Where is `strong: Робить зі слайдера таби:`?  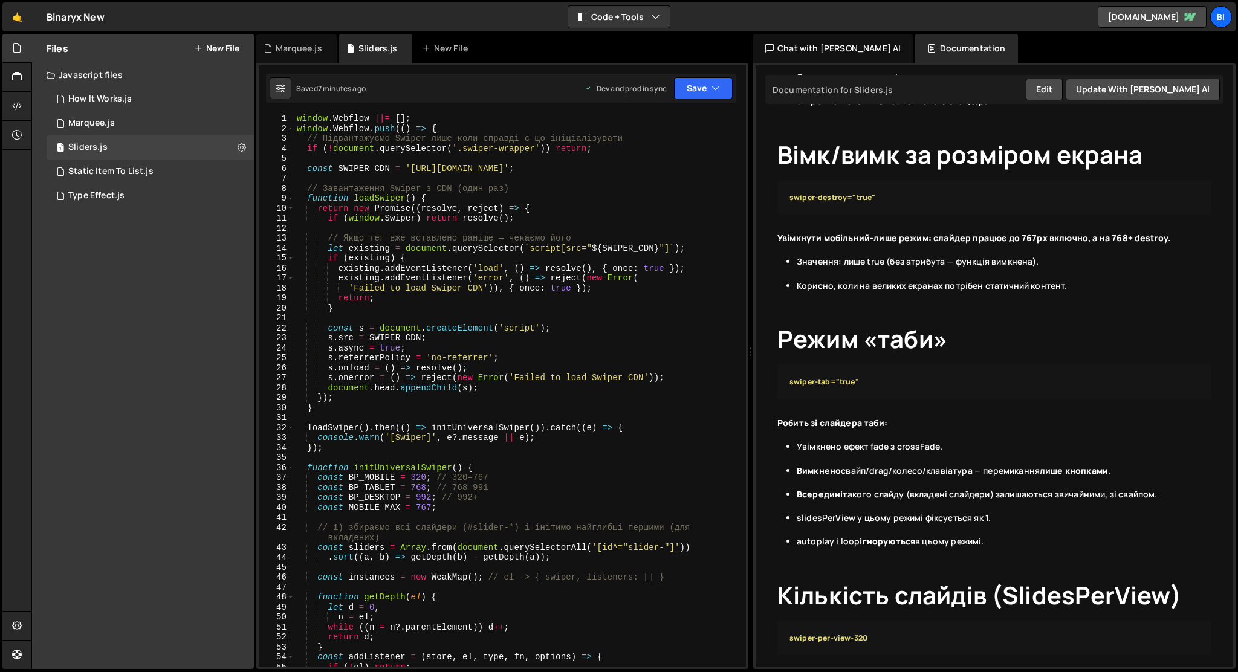 strong: Робить зі слайдера таби: is located at coordinates (833, 423).